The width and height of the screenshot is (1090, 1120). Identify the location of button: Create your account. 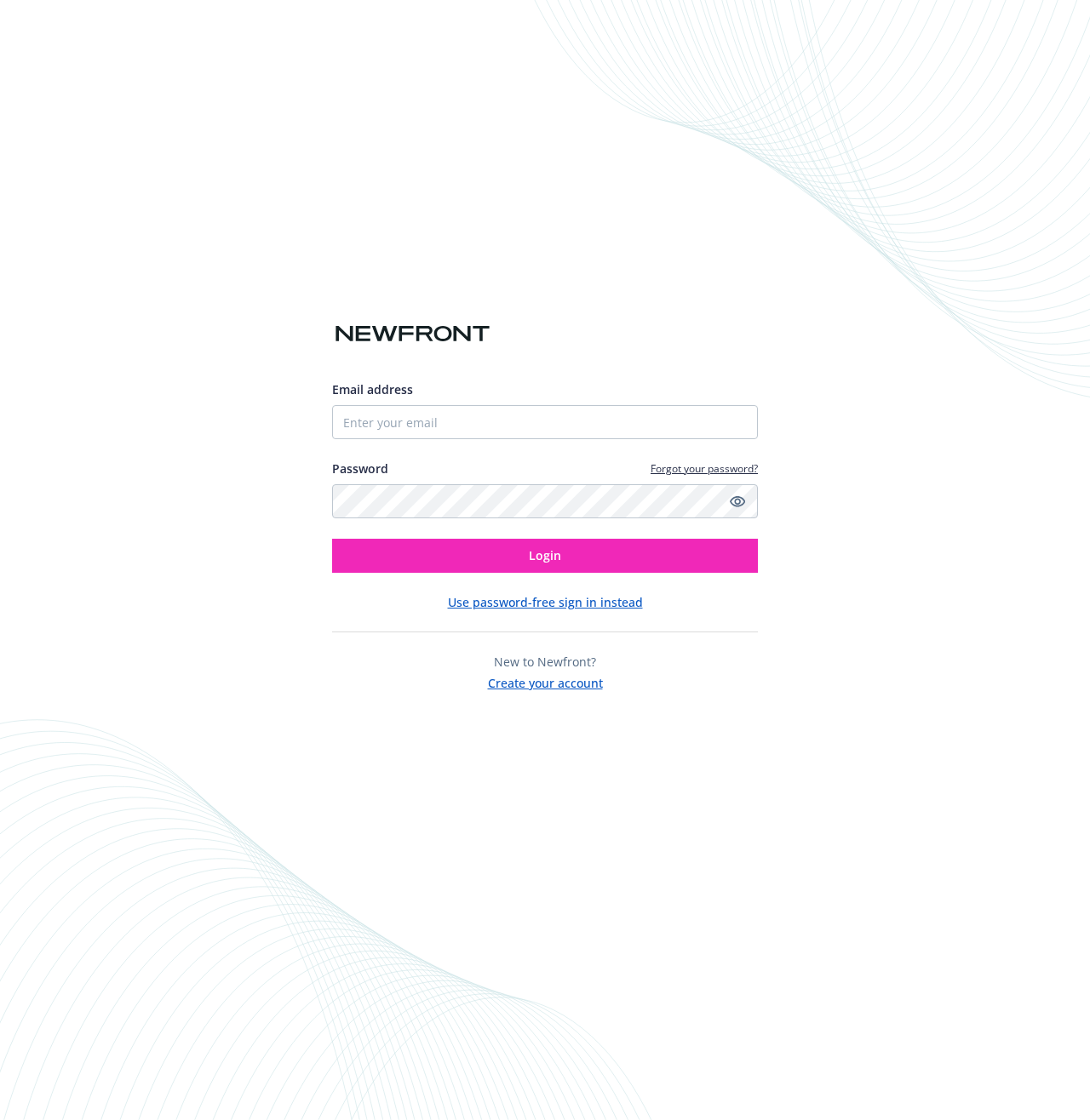
(545, 680).